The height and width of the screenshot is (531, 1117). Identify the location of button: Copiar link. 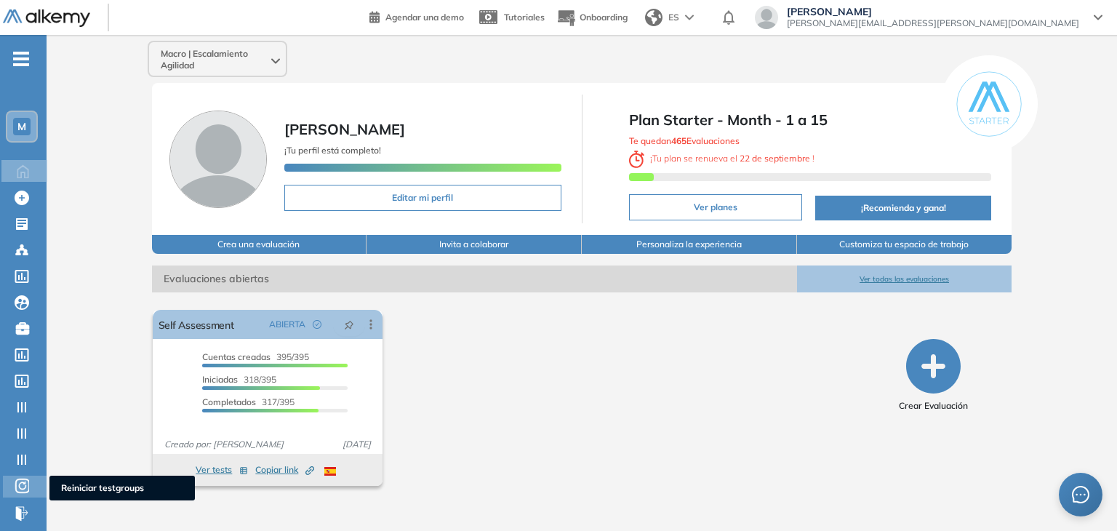
(284, 470).